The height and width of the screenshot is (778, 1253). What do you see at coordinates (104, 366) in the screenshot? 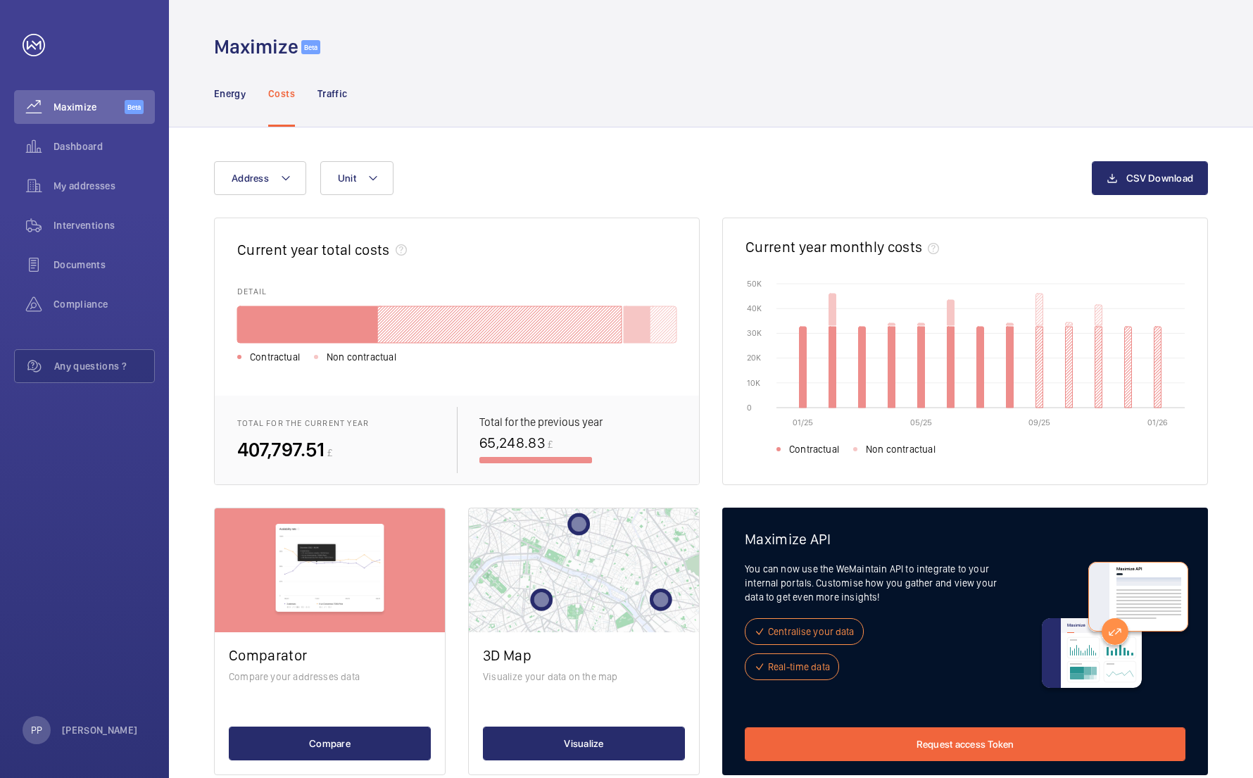
I see `span: Any questions ?` at bounding box center [104, 366].